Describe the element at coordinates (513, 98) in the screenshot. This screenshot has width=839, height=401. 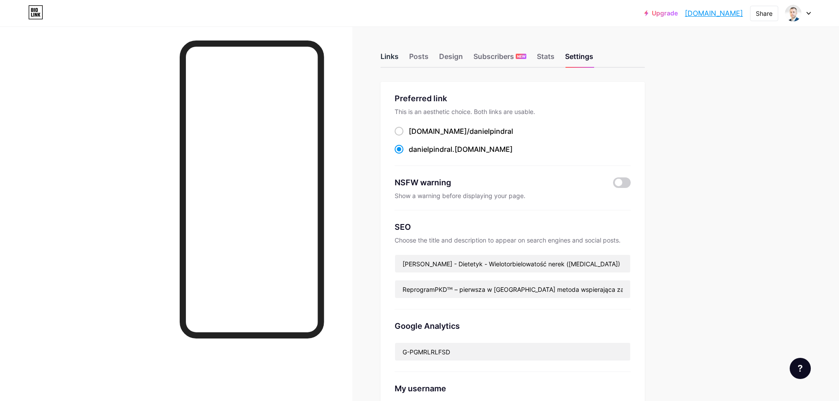
I see `div: Preferred link` at that location.